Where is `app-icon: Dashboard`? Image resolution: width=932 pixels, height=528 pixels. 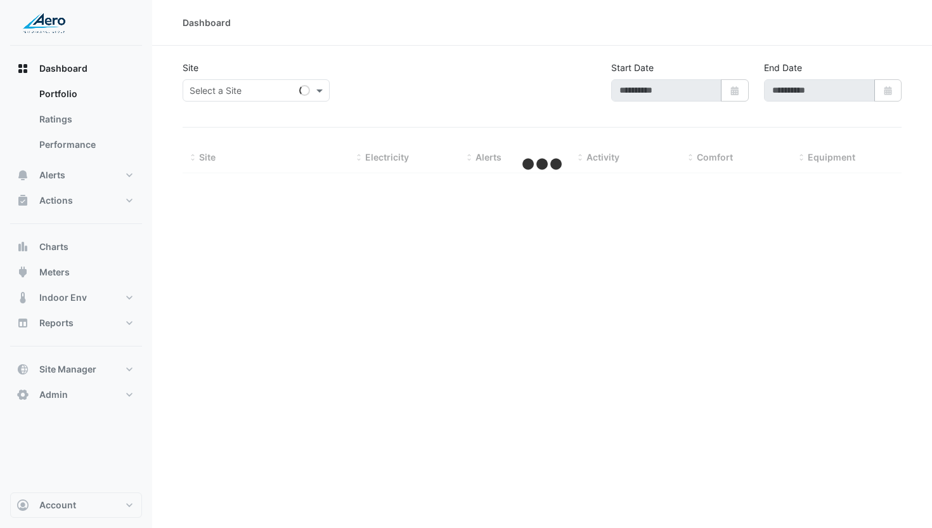 app-icon: Dashboard is located at coordinates (23, 68).